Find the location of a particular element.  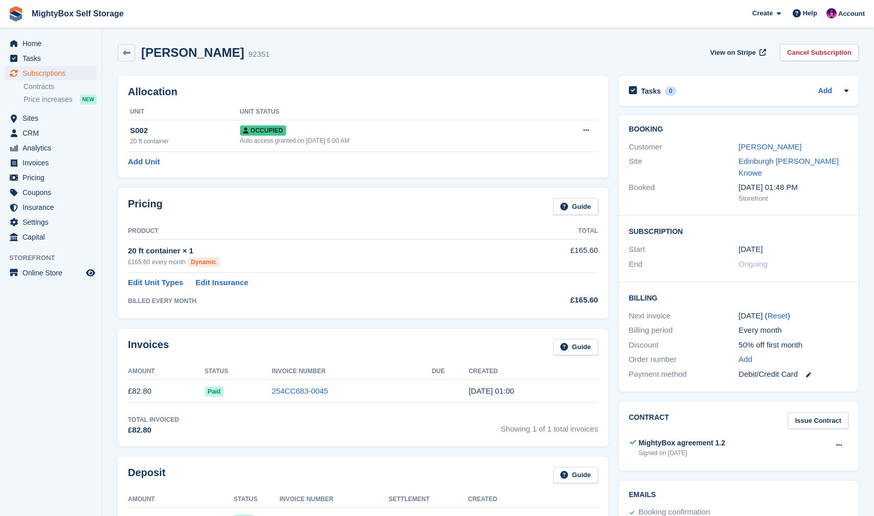

time: 2025-06-25 00:00:00 UTC is located at coordinates (750, 249).